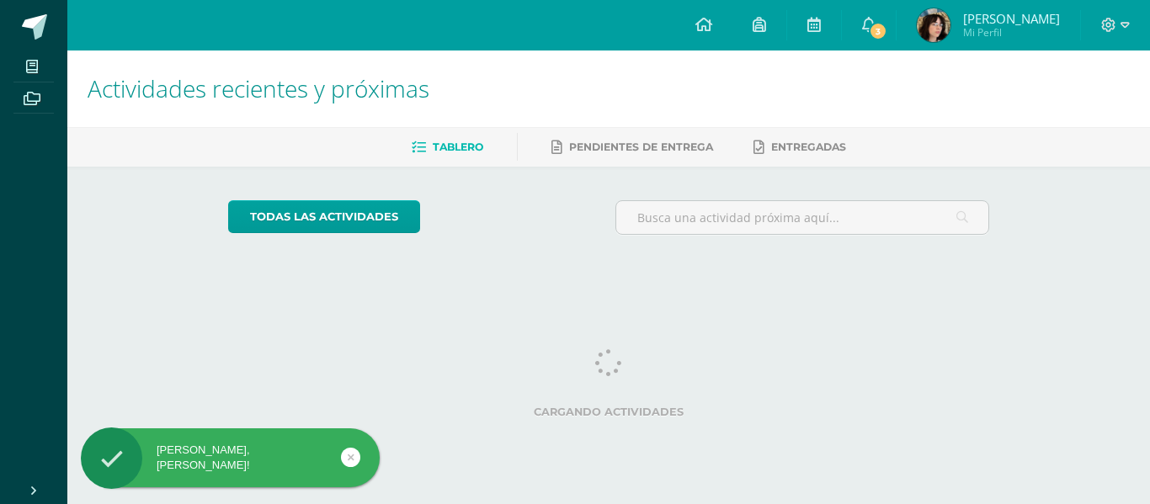 Image resolution: width=1150 pixels, height=504 pixels. I want to click on span: Entregadas, so click(808, 146).